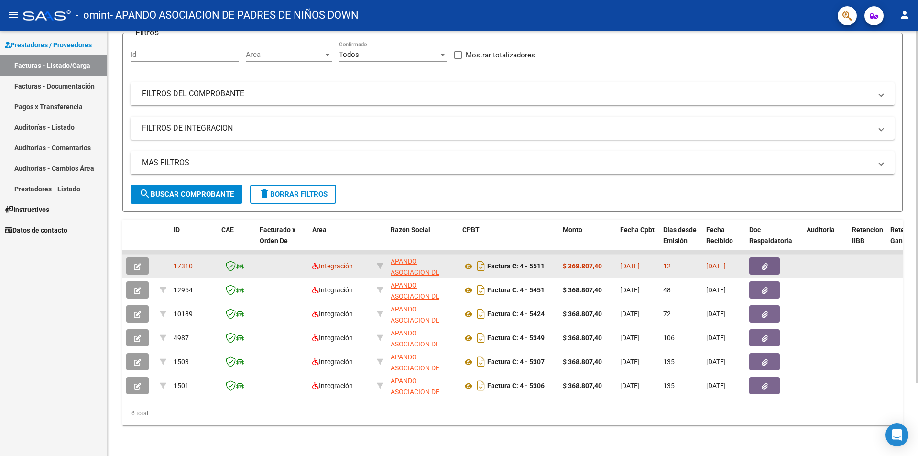 The height and width of the screenshot is (456, 918). I want to click on span: Borrar Filtros, so click(293, 194).